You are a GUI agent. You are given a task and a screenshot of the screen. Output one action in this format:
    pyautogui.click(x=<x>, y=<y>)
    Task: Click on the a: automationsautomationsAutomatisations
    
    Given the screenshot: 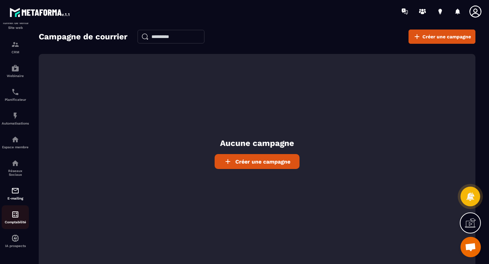 What is the action you would take?
    pyautogui.click(x=15, y=119)
    